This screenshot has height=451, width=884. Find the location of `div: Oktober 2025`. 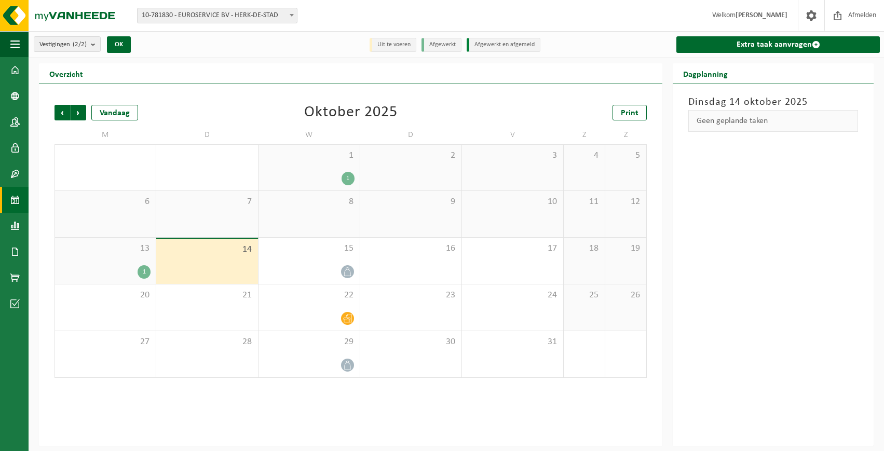

div: Oktober 2025 is located at coordinates (351, 113).